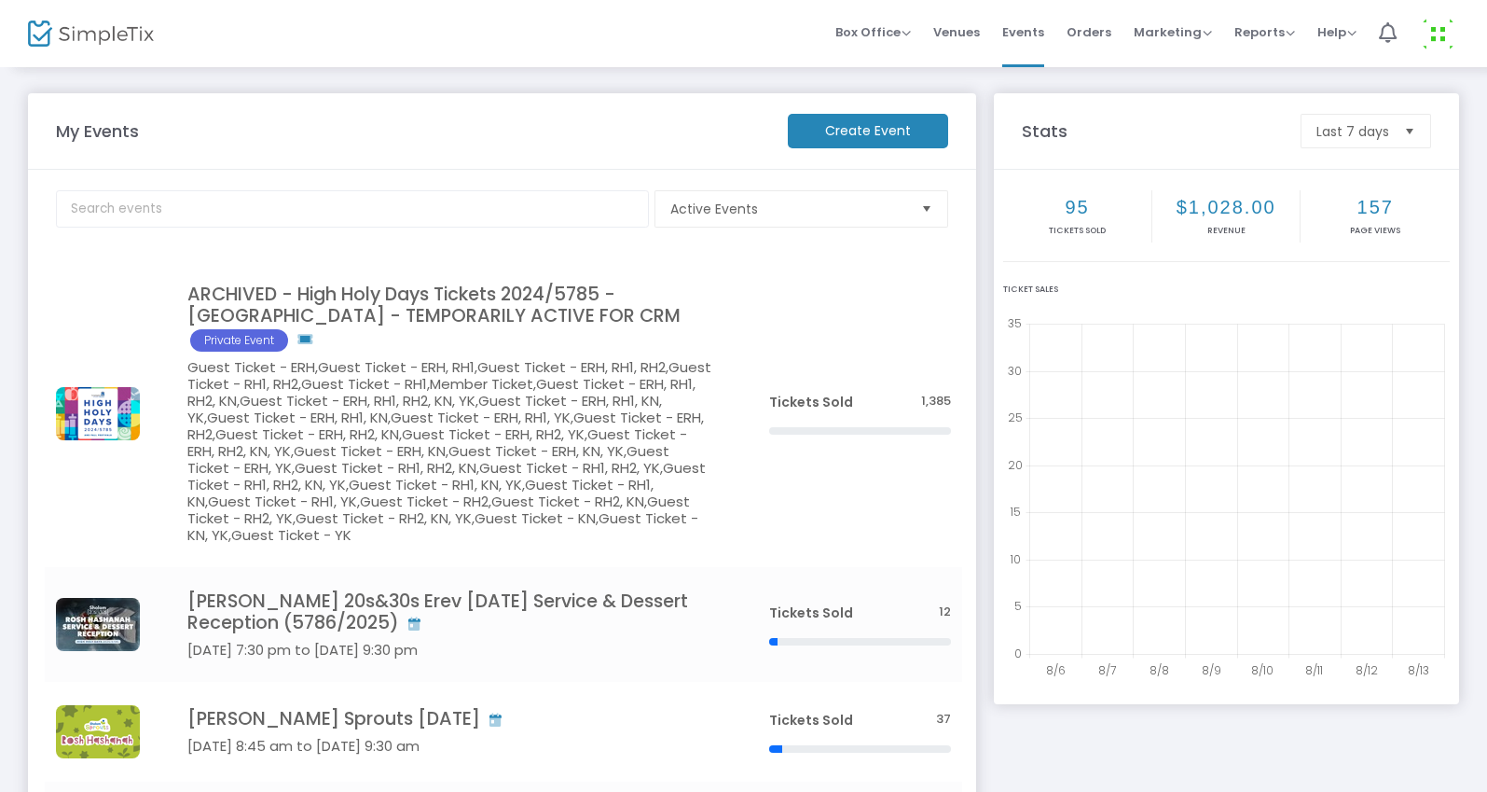 This screenshot has height=792, width=1487. I want to click on div: Ticket Sales, so click(1226, 290).